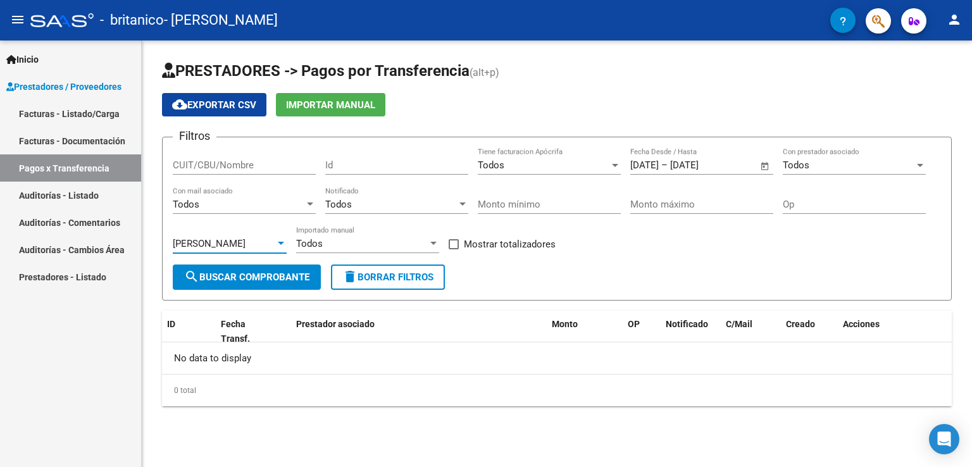  I want to click on span: Prestador asociado, so click(335, 324).